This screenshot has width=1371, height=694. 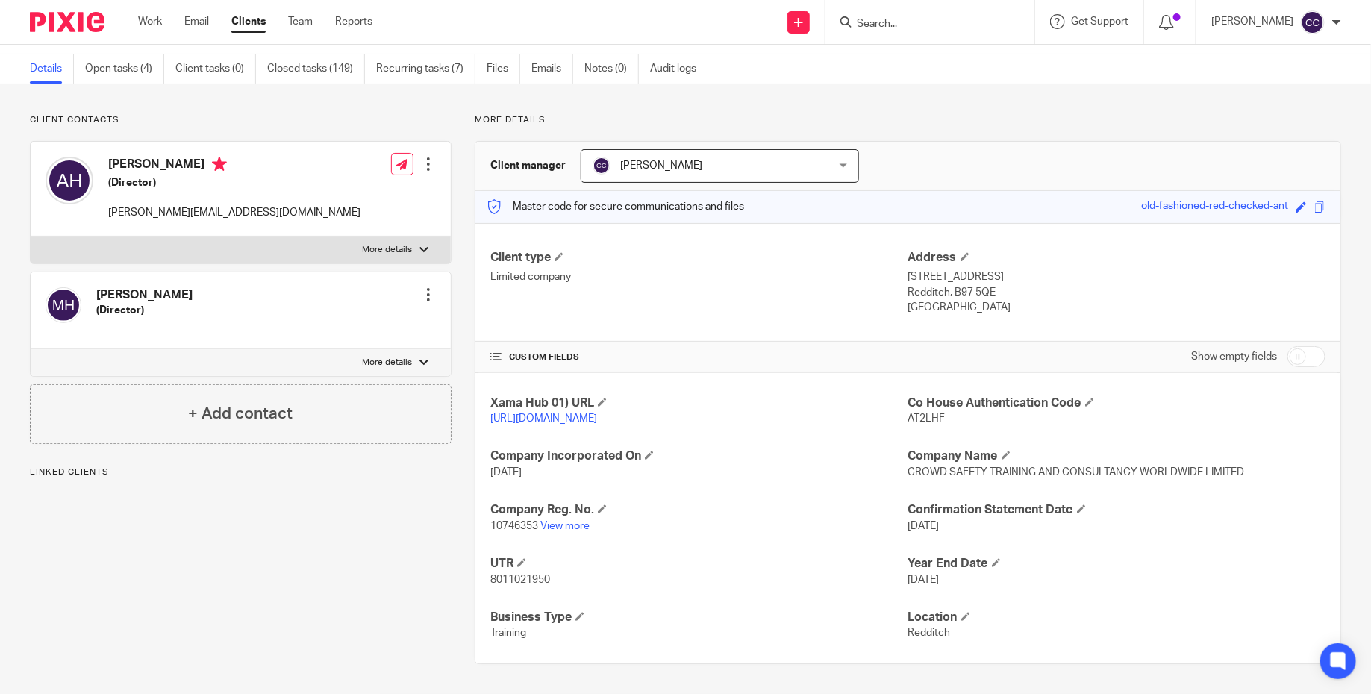 What do you see at coordinates (678, 69) in the screenshot?
I see `a: Audit logs` at bounding box center [678, 69].